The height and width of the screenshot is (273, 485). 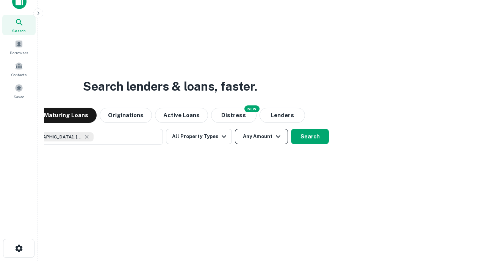 I want to click on div: NEW, so click(x=252, y=109).